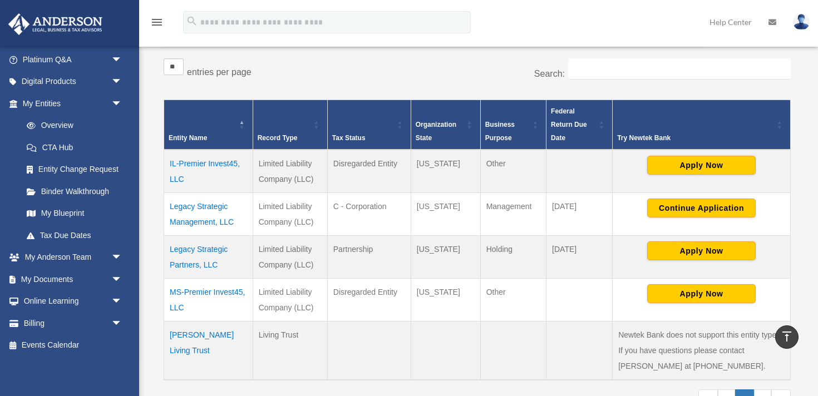 The image size is (818, 396). What do you see at coordinates (579, 125) in the screenshot?
I see `th: Federal Return Due Date: Activate to sort` at bounding box center [579, 125].